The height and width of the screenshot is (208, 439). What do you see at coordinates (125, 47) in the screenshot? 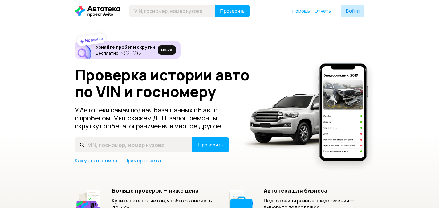
I see `h6: Узнайте пробег и скрутки` at bounding box center [125, 47].